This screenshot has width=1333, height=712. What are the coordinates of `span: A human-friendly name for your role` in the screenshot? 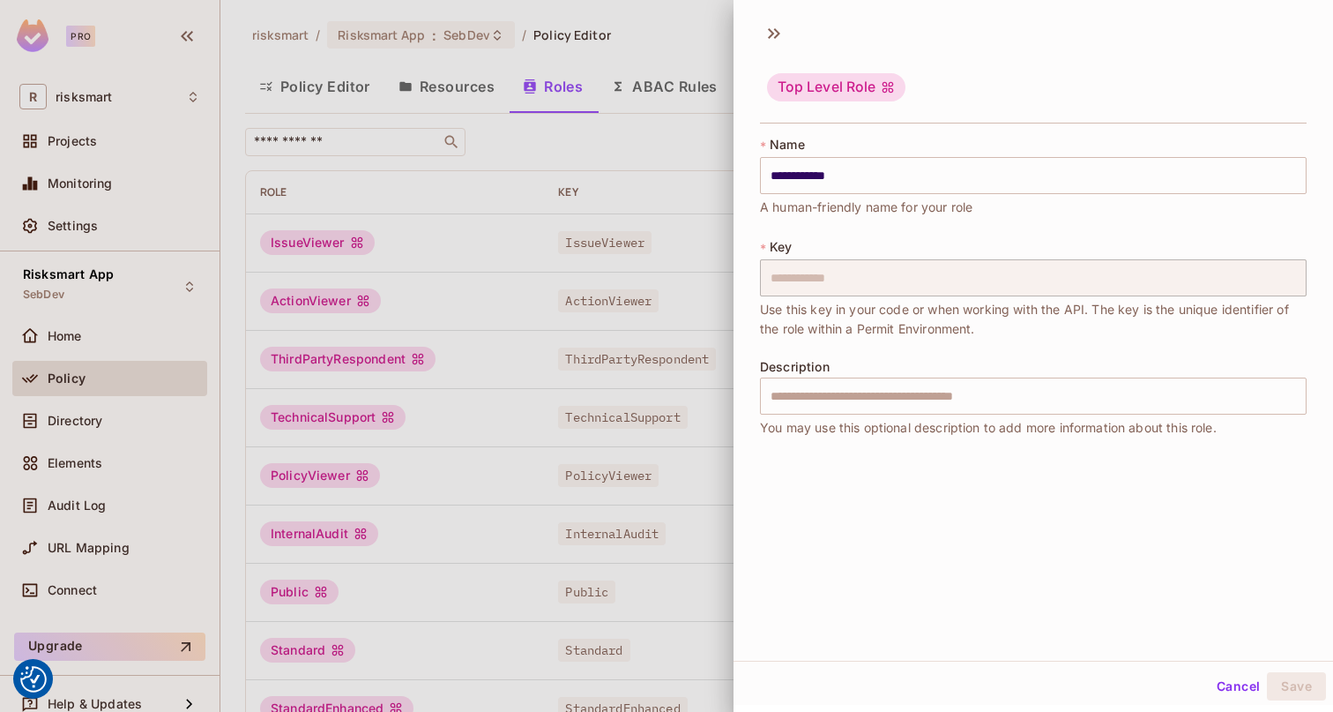 It's located at (866, 207).